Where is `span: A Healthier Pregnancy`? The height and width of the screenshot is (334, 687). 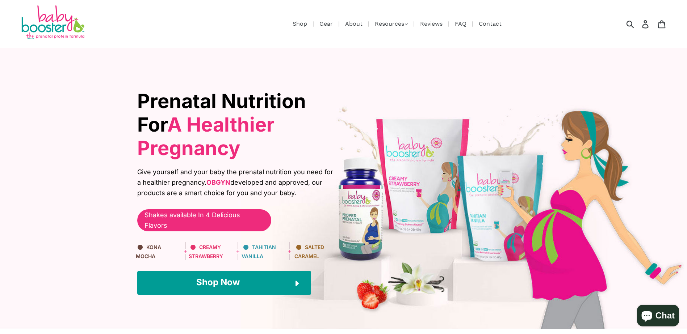
span: A Healthier Pregnancy is located at coordinates (206, 136).